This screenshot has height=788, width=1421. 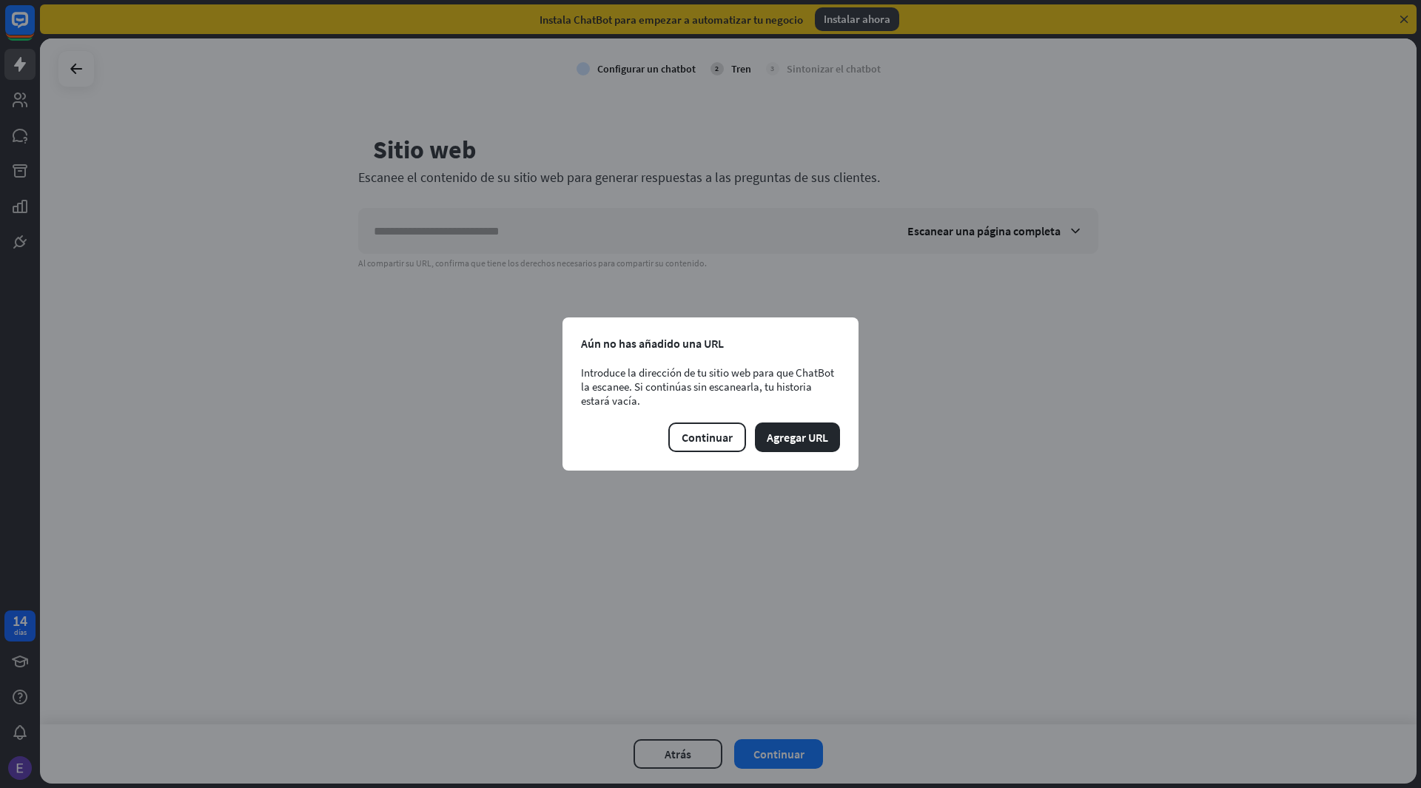 What do you see at coordinates (652, 343) in the screenshot?
I see `font: Aún no has añadido una URL` at bounding box center [652, 343].